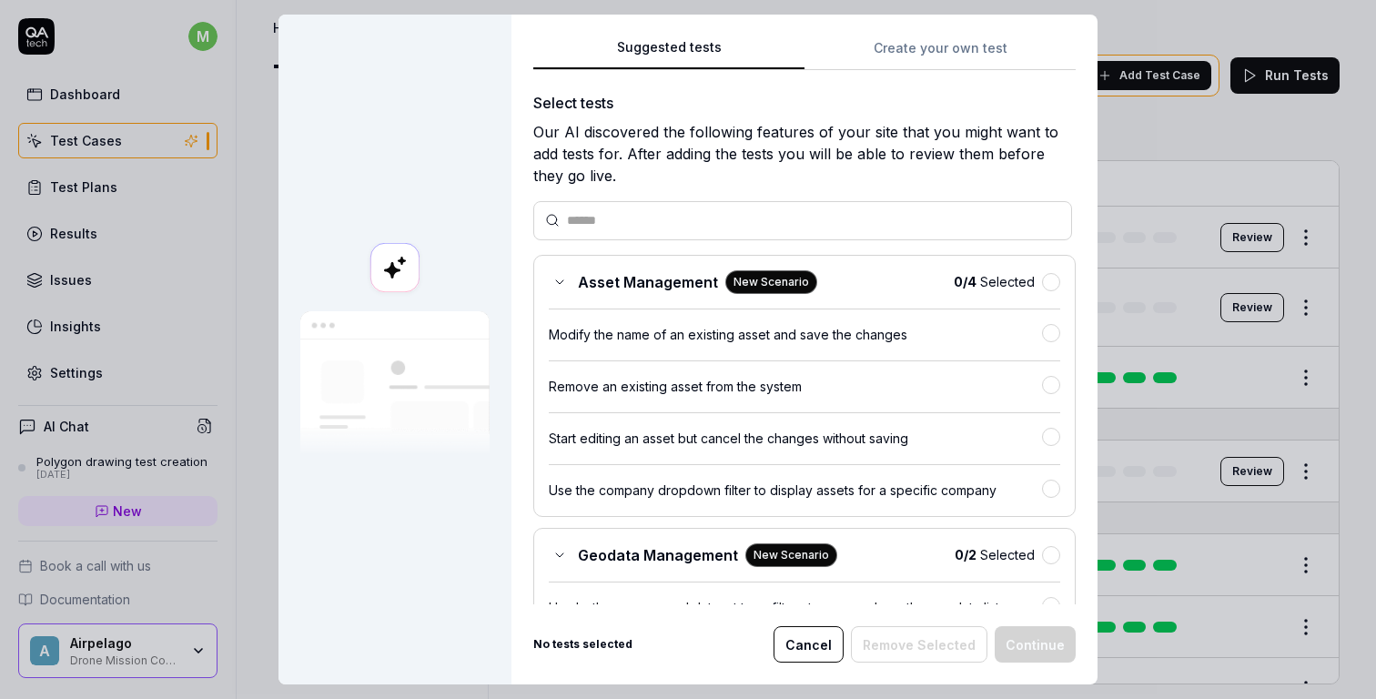 Image resolution: width=1376 pixels, height=699 pixels. I want to click on div: Use the company dropdown filter to display assets for a specific company, so click(796, 490).